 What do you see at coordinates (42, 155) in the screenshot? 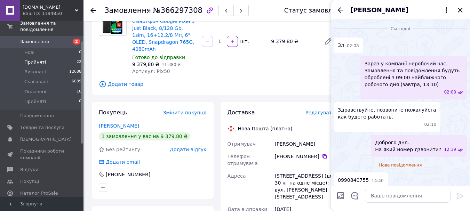
I see `span: Показники роботи компанії` at bounding box center [42, 155].